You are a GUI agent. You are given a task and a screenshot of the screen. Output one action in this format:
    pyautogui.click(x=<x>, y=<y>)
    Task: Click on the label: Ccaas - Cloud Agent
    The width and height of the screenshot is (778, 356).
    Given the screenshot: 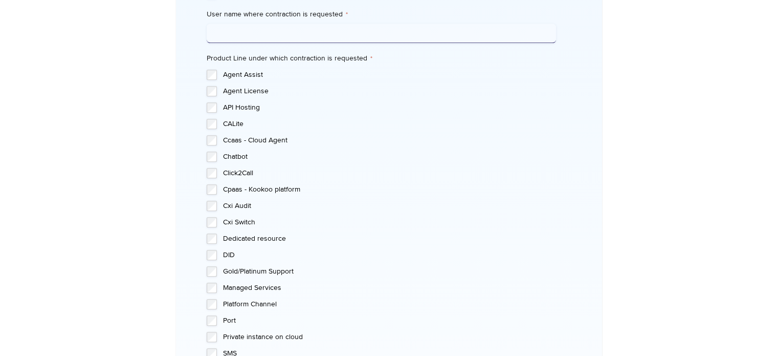 What is the action you would take?
    pyautogui.click(x=389, y=140)
    